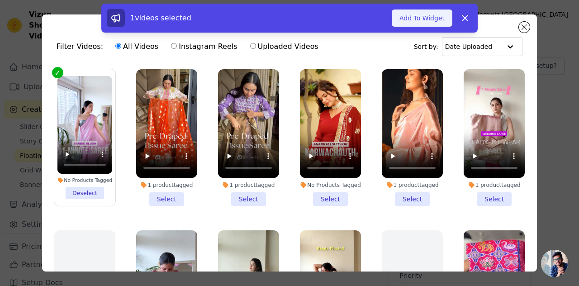 Image resolution: width=579 pixels, height=286 pixels. What do you see at coordinates (137, 47) in the screenshot?
I see `label: All Videos` at bounding box center [137, 47].